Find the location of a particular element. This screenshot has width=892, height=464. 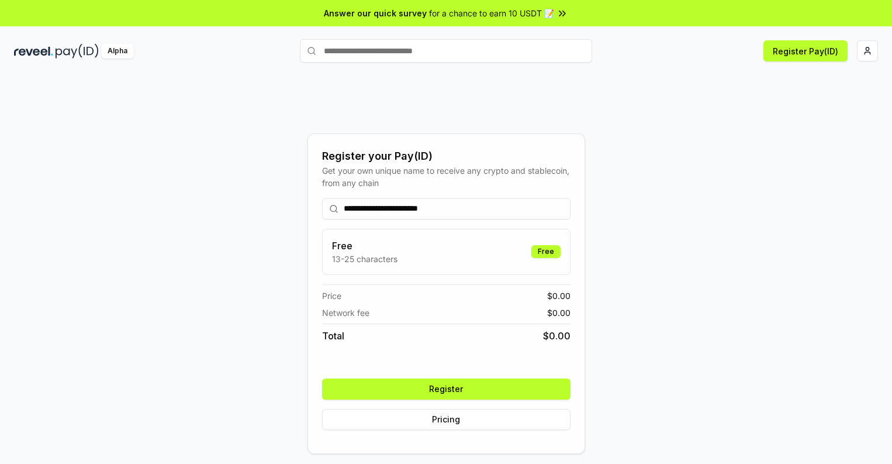

img: pay_id is located at coordinates (77, 51).